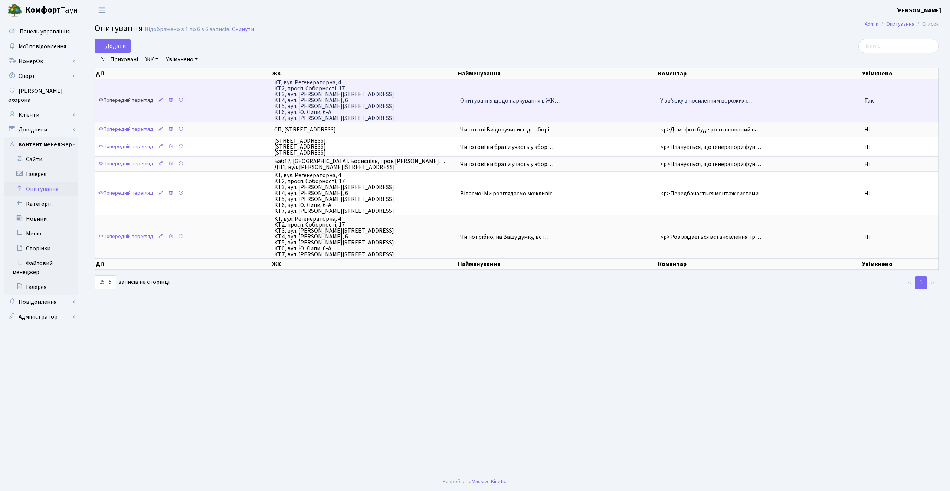 This screenshot has height=491, width=950. Describe the element at coordinates (41, 61) in the screenshot. I see `a: НомерОк` at that location.